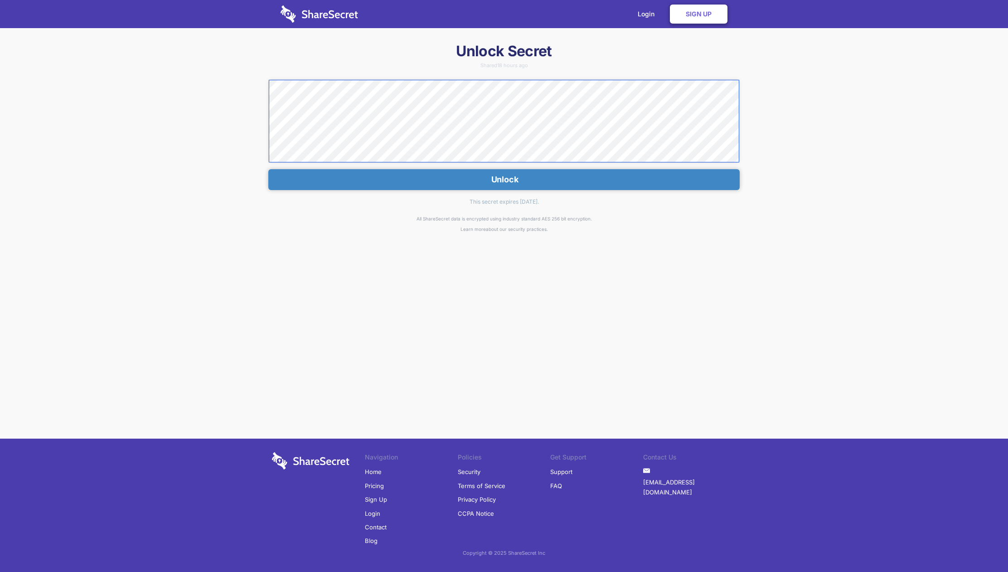 The height and width of the screenshot is (572, 1008). What do you see at coordinates (504, 51) in the screenshot?
I see `h1: Unlock Secret` at bounding box center [504, 51].